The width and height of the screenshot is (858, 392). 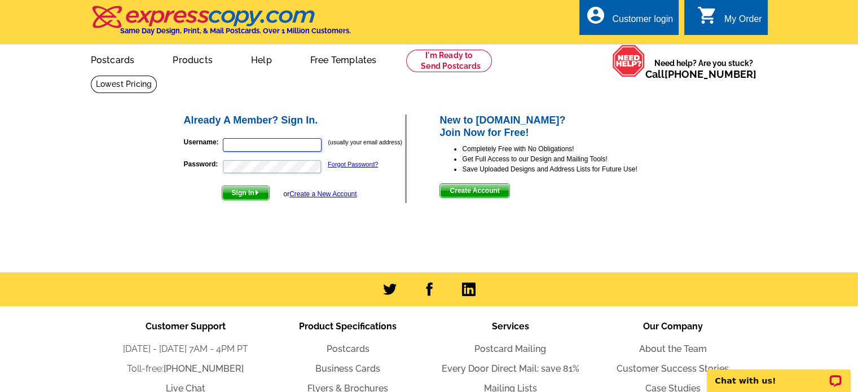 I want to click on p: Chat with us!, so click(x=72, y=24).